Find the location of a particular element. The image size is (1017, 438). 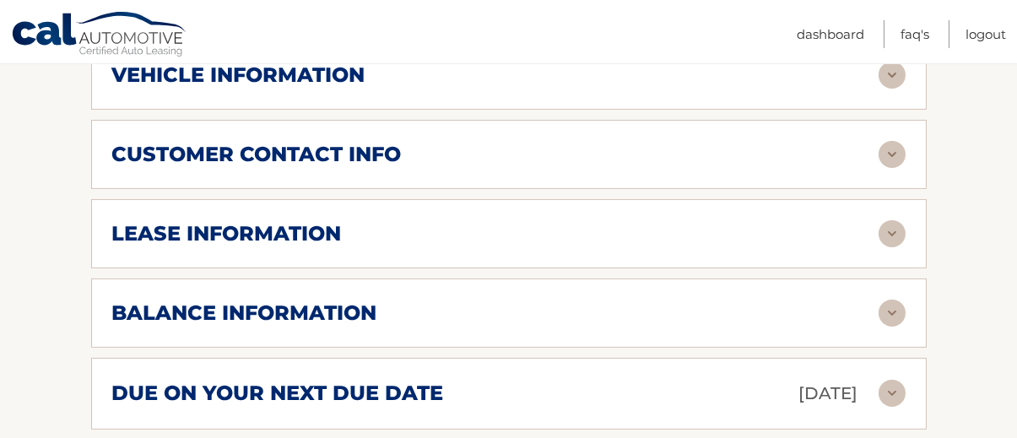

a: Dashboard is located at coordinates (830, 34).